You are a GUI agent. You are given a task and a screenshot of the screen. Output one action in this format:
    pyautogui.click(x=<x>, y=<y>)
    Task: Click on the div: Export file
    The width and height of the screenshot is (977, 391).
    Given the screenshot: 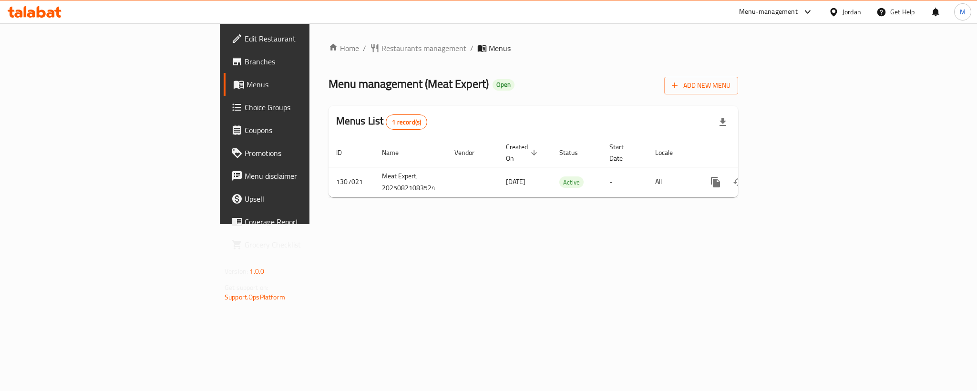 What is the action you would take?
    pyautogui.click(x=723, y=122)
    